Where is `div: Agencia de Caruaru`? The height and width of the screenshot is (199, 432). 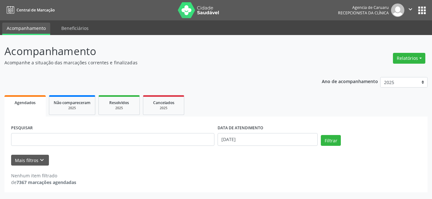
div: Agencia de Caruaru is located at coordinates (364, 7).